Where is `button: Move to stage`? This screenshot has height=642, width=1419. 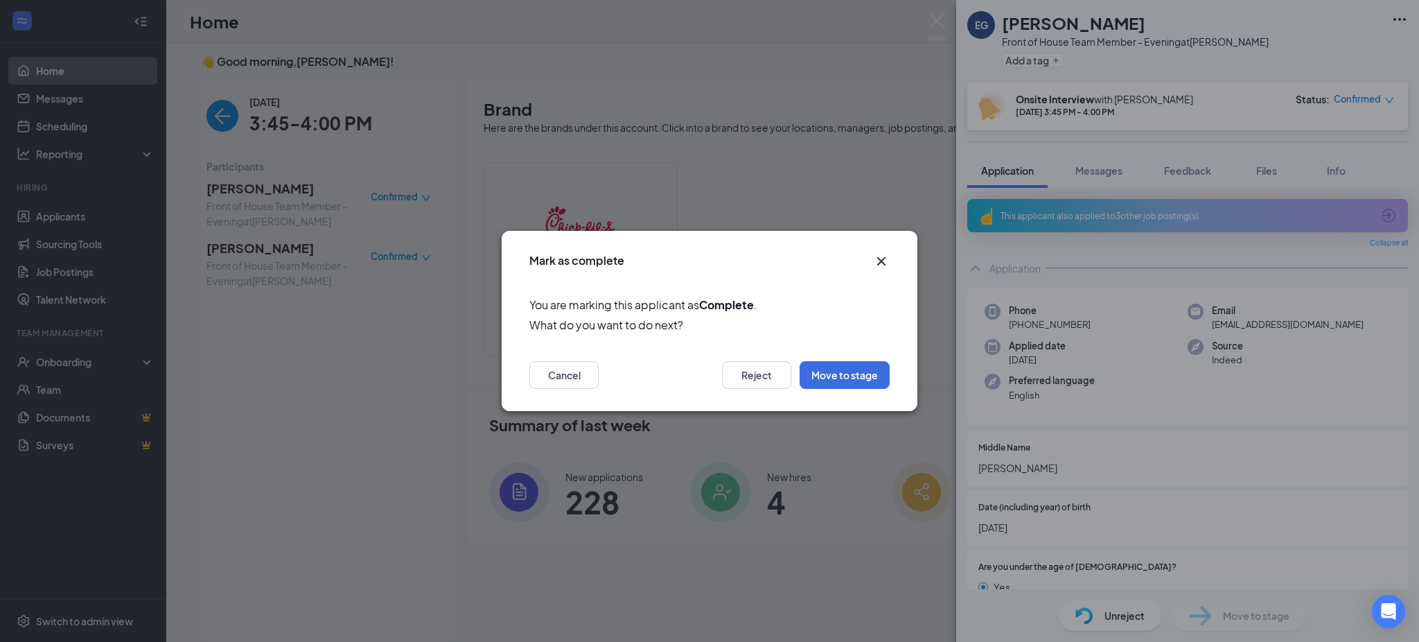 button: Move to stage is located at coordinates (845, 375).